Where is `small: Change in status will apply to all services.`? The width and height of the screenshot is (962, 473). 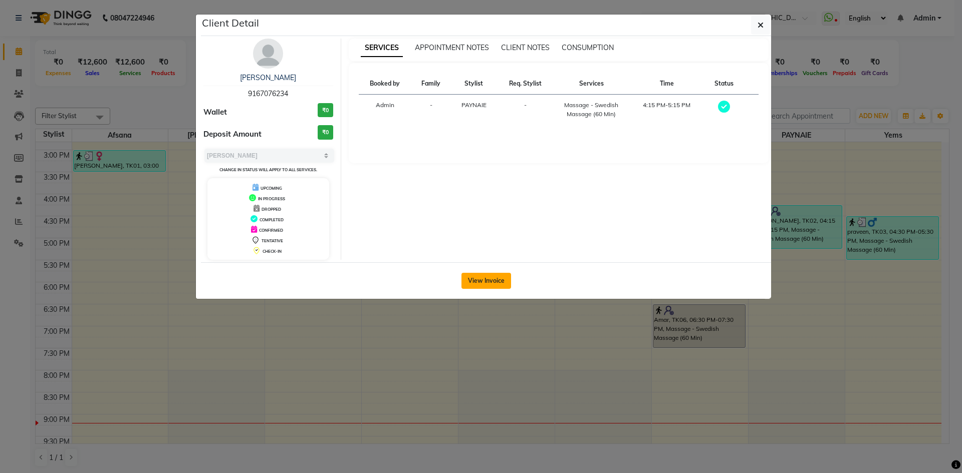
small: Change in status will apply to all services. is located at coordinates (268, 170).